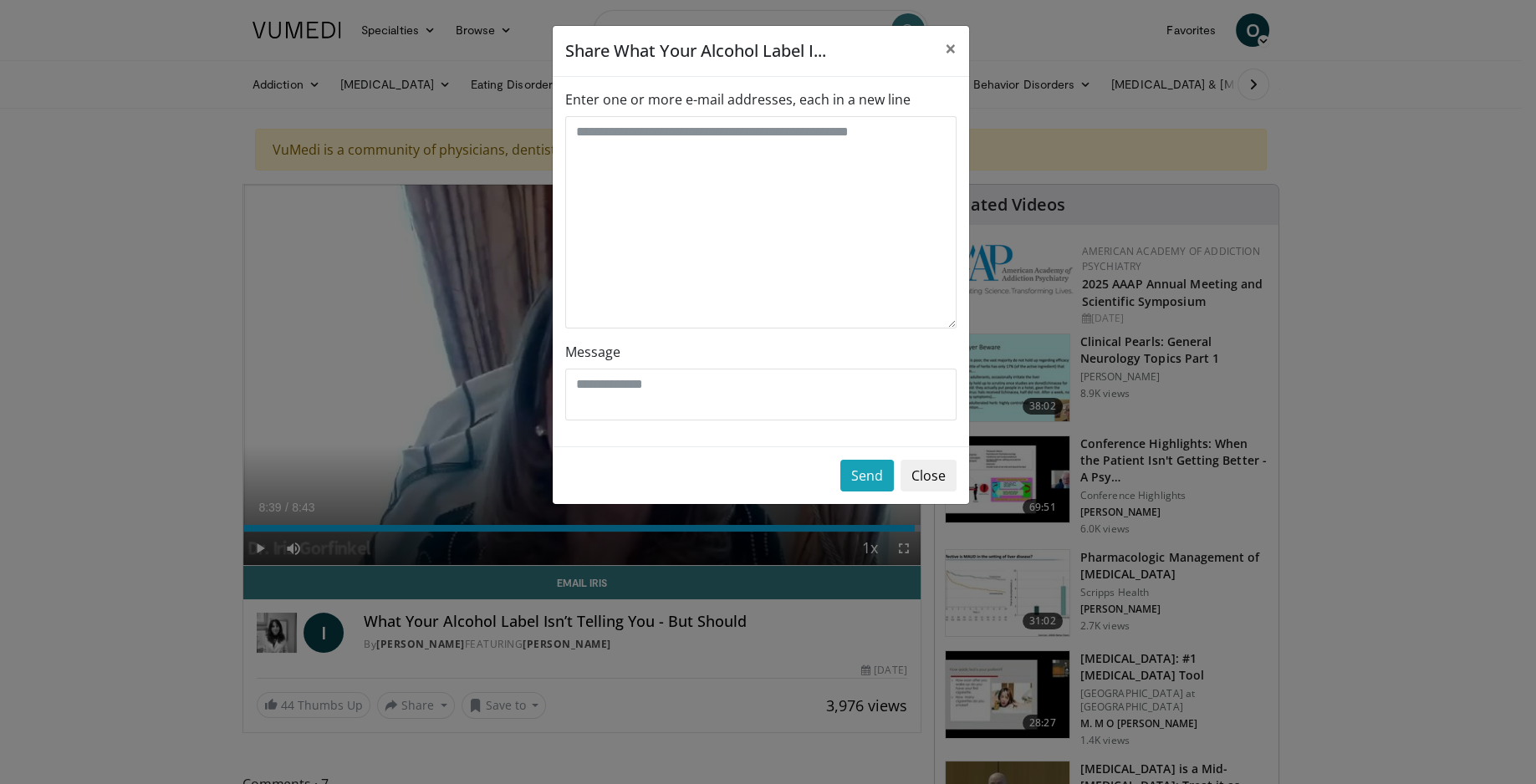  What do you see at coordinates (696, 51) in the screenshot?
I see `h5: Share What Your Alcohol Label I...` at bounding box center [696, 51].